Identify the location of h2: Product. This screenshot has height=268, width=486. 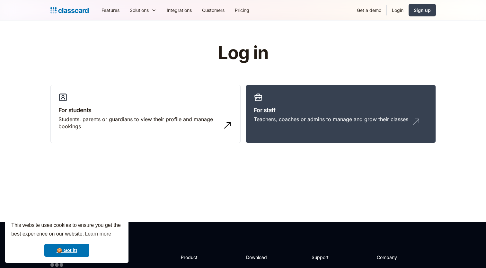
(198, 257).